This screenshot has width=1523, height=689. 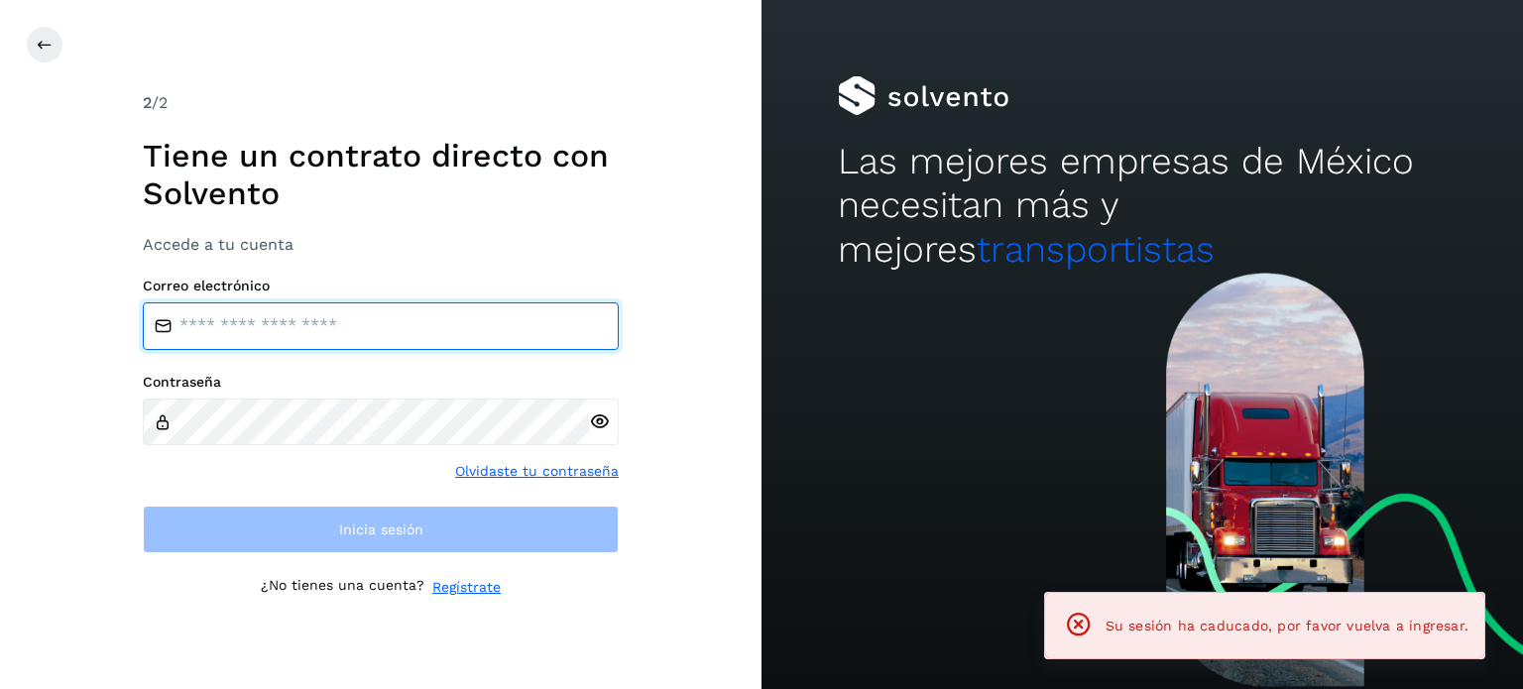 I want to click on label: Correo electrónico, so click(x=381, y=286).